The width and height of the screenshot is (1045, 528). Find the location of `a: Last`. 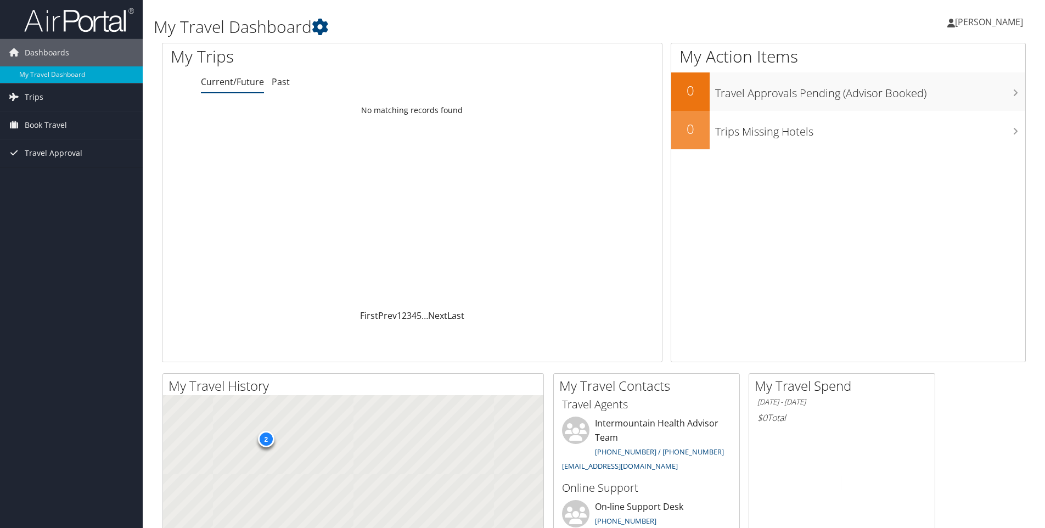

a: Last is located at coordinates (456, 316).